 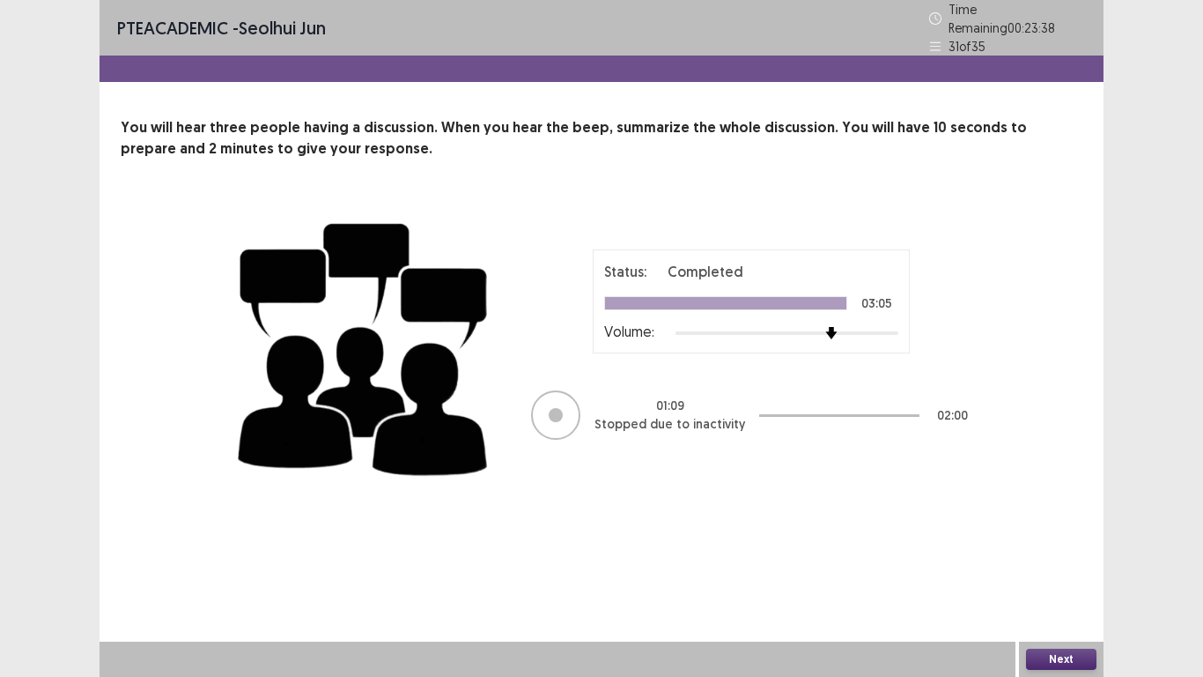 I want to click on p: 02 : 00, so click(x=952, y=415).